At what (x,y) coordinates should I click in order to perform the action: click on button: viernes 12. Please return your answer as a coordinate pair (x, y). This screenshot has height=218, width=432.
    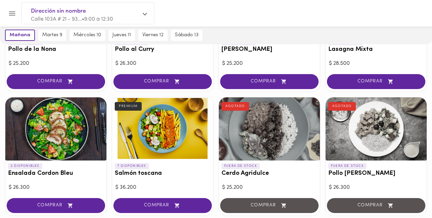
    Looking at the image, I should click on (153, 35).